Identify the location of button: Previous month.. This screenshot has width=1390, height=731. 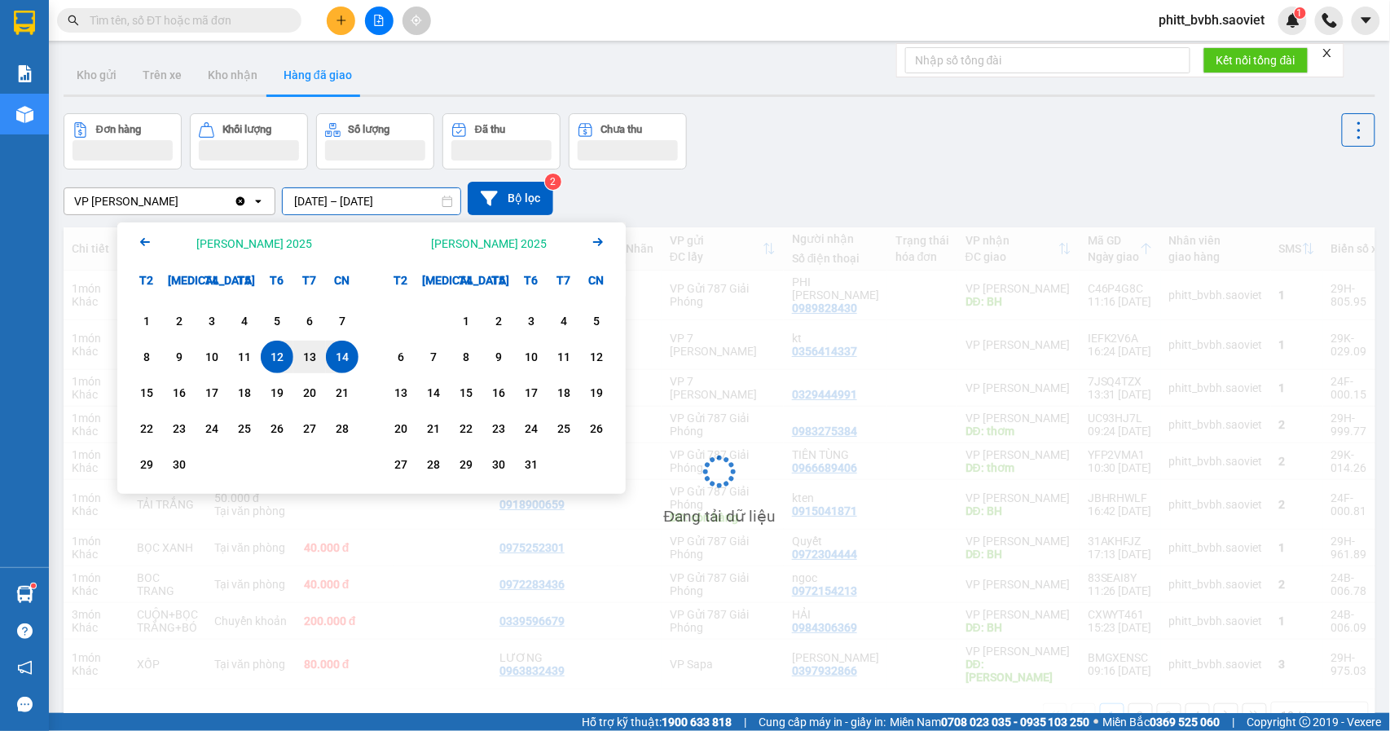
(145, 243).